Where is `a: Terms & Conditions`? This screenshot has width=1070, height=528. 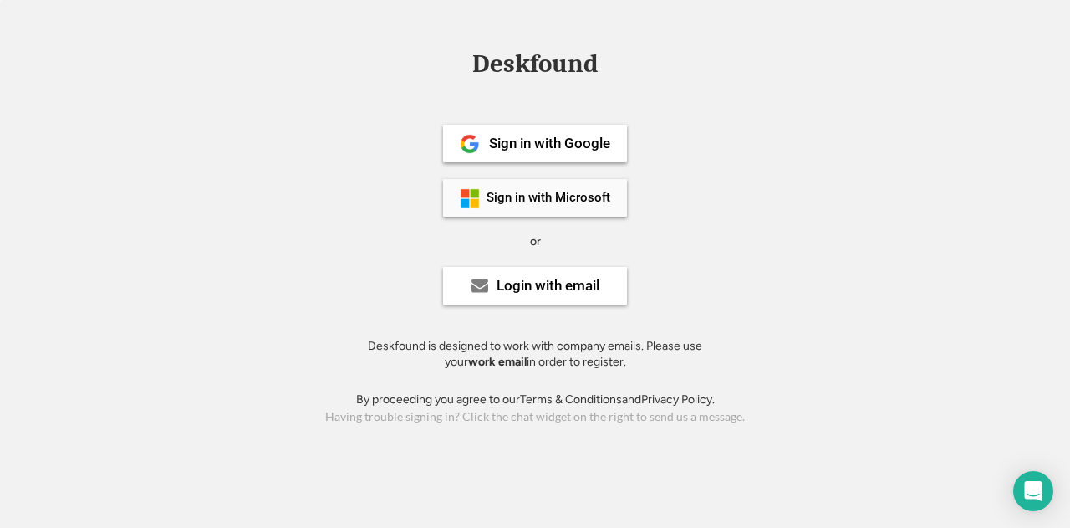
a: Terms & Conditions is located at coordinates (571, 399).